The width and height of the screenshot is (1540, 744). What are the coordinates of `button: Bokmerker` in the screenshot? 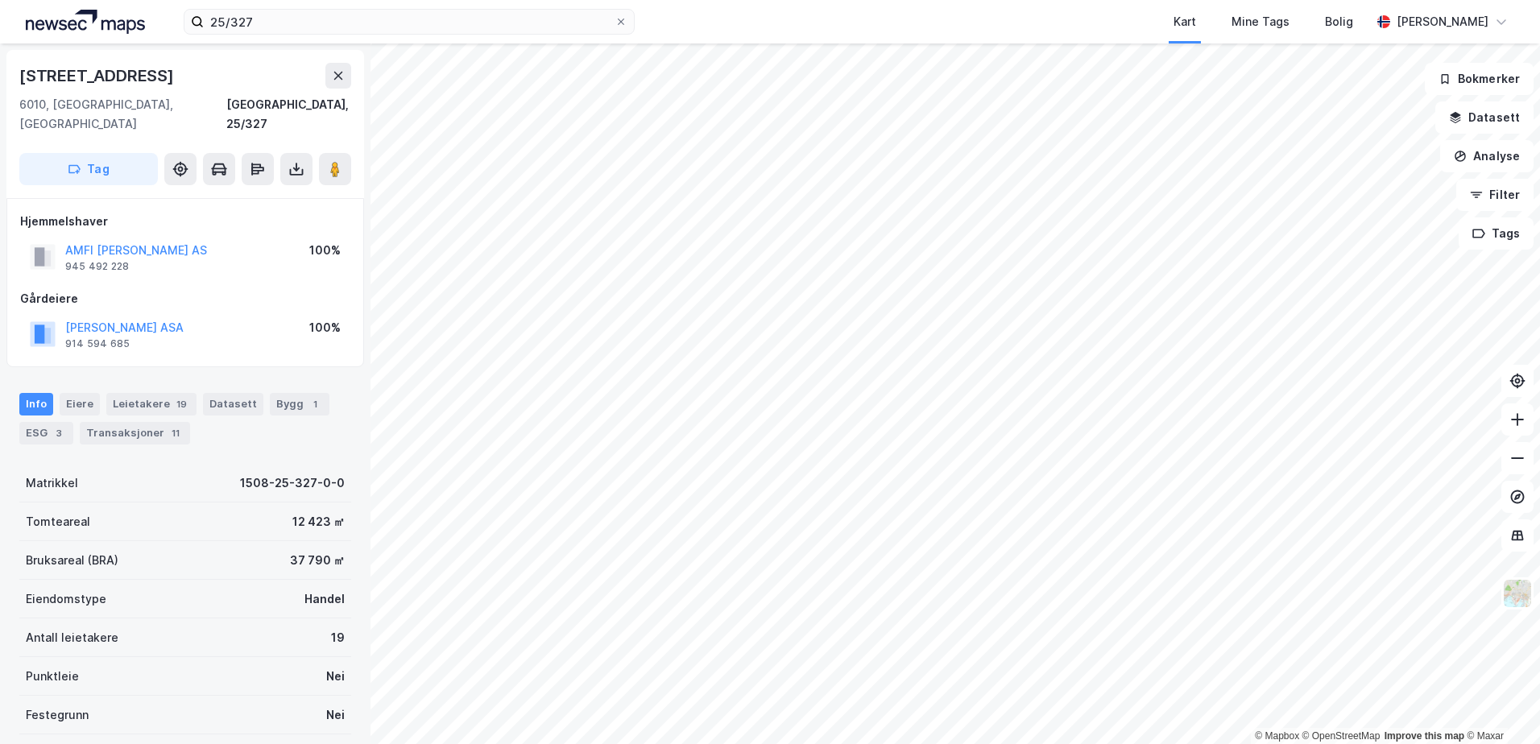 It's located at (1479, 79).